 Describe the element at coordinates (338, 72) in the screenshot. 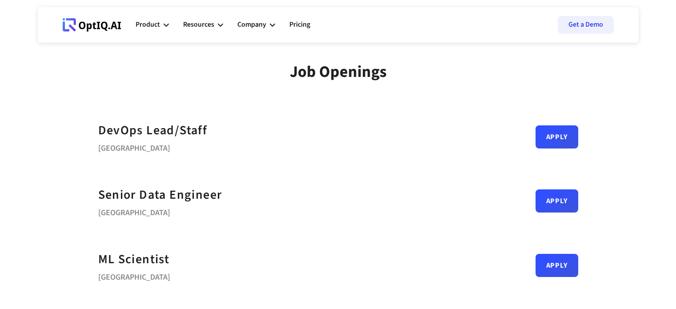

I see `div: Job Openings` at that location.